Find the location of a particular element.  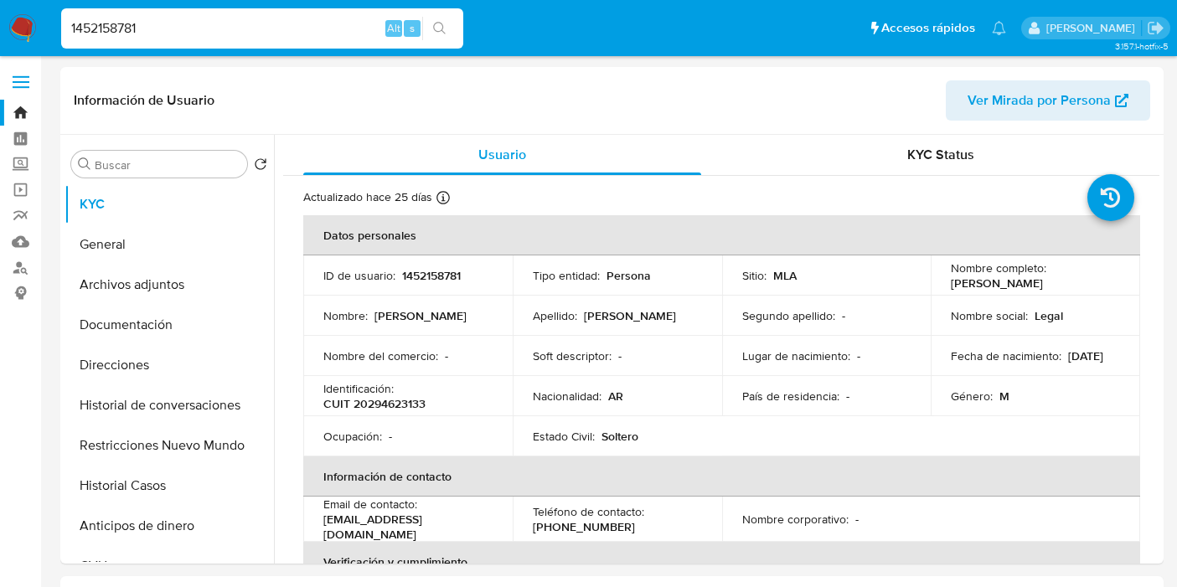

a: Salir is located at coordinates (1155, 28).